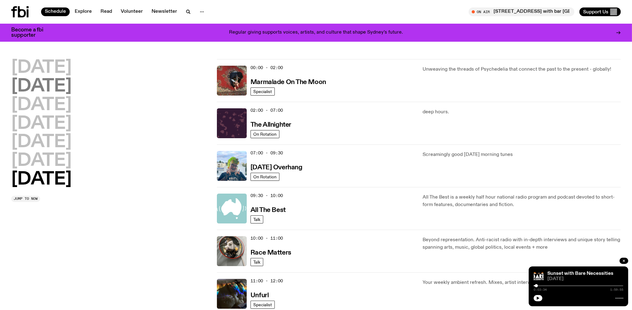  Describe the element at coordinates (580, 274) in the screenshot. I see `a: Sunset with Bare Necessities` at that location.